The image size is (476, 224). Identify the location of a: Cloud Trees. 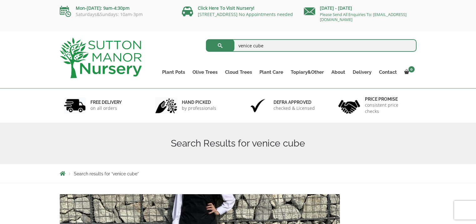
(239, 72).